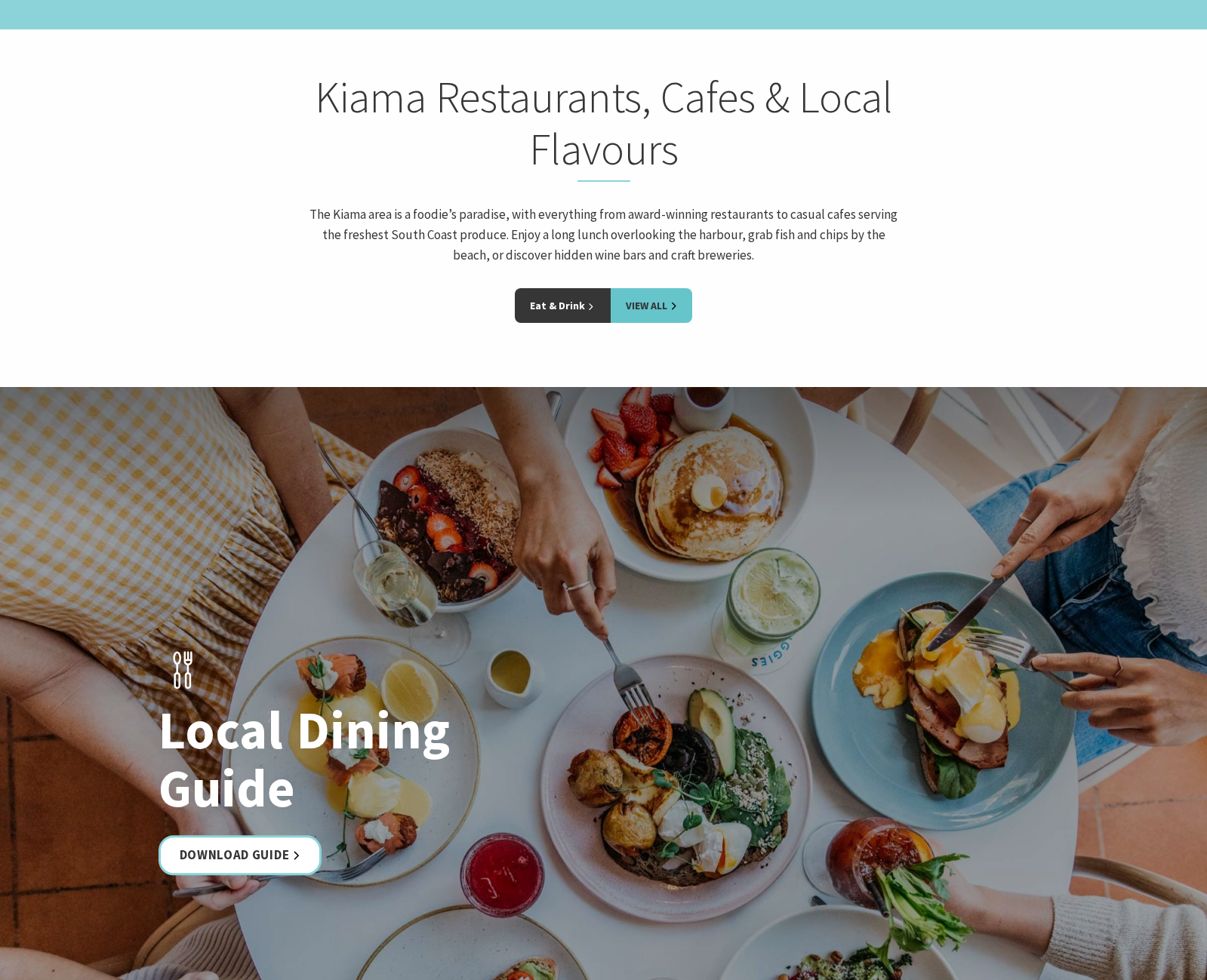 The image size is (1207, 980). Describe the element at coordinates (651, 305) in the screenshot. I see `a: View All` at that location.